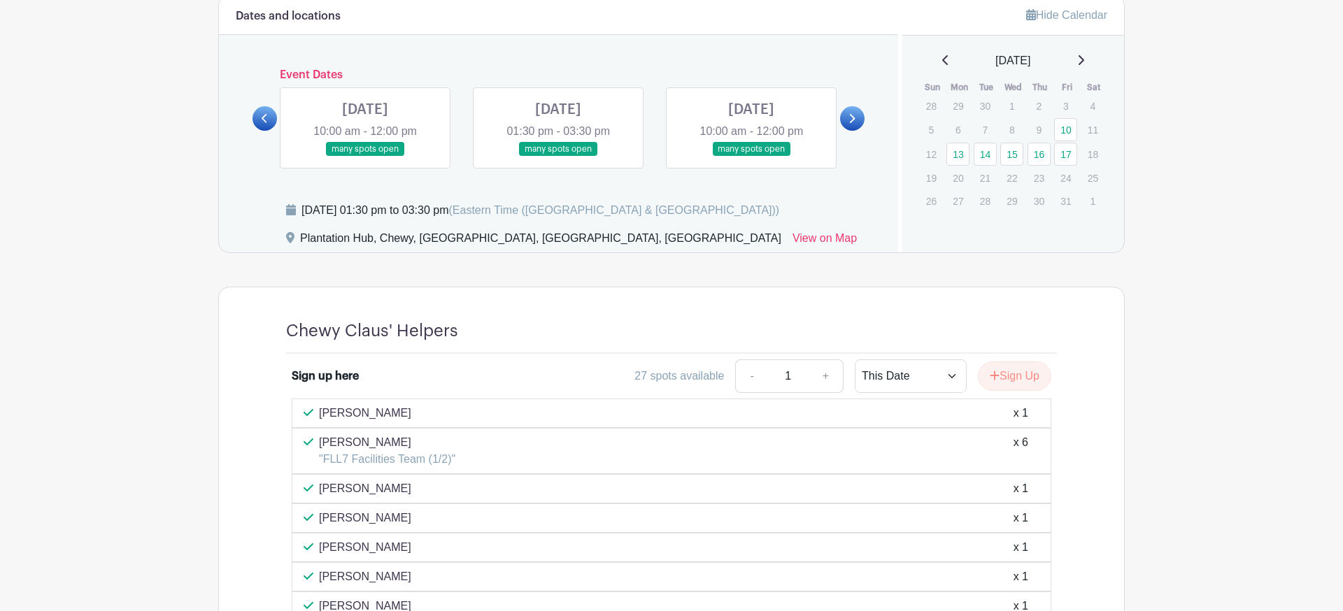  What do you see at coordinates (1014, 376) in the screenshot?
I see `button: Sign Up` at bounding box center [1014, 376].